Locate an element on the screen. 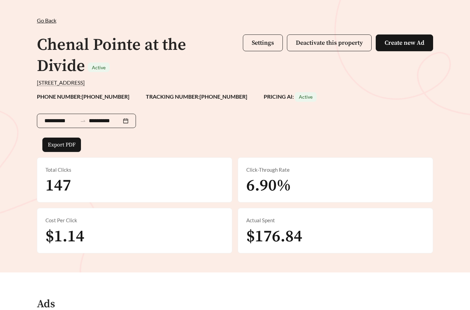 This screenshot has height=310, width=470. span: to is located at coordinates (83, 121).